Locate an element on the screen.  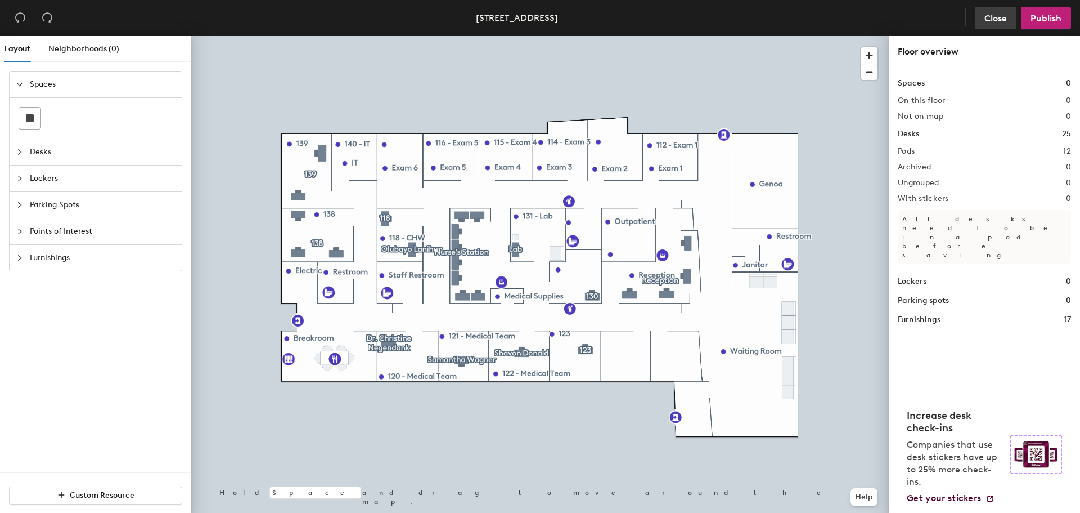
p: Companies that use desk stickers have up to 25% more check-ins. is located at coordinates (955, 463).